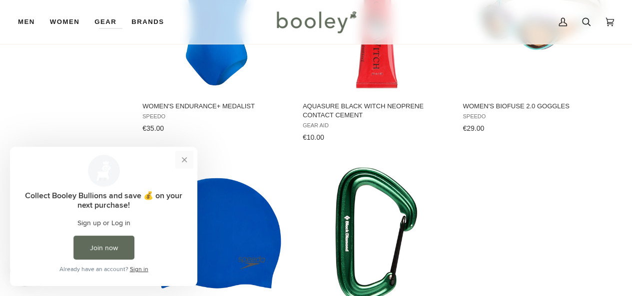 This screenshot has height=296, width=632. I want to click on div: Sign up or Log in, so click(93, 76).